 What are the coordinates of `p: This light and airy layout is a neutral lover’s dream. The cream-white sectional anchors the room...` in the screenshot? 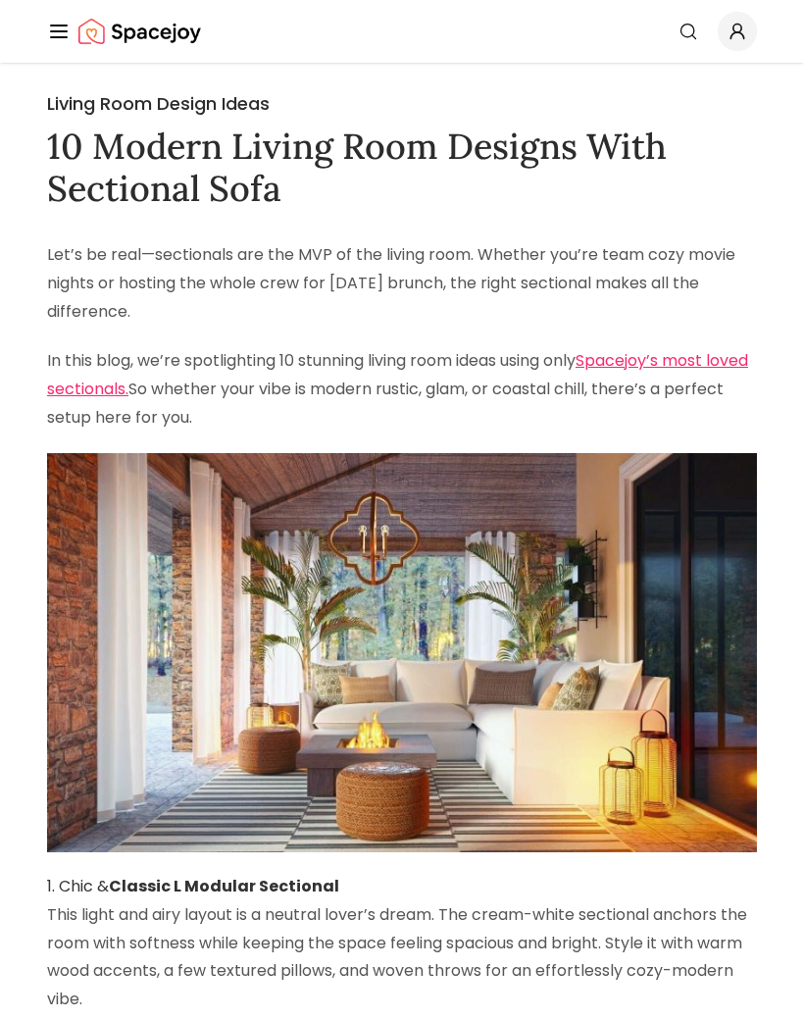 It's located at (402, 957).